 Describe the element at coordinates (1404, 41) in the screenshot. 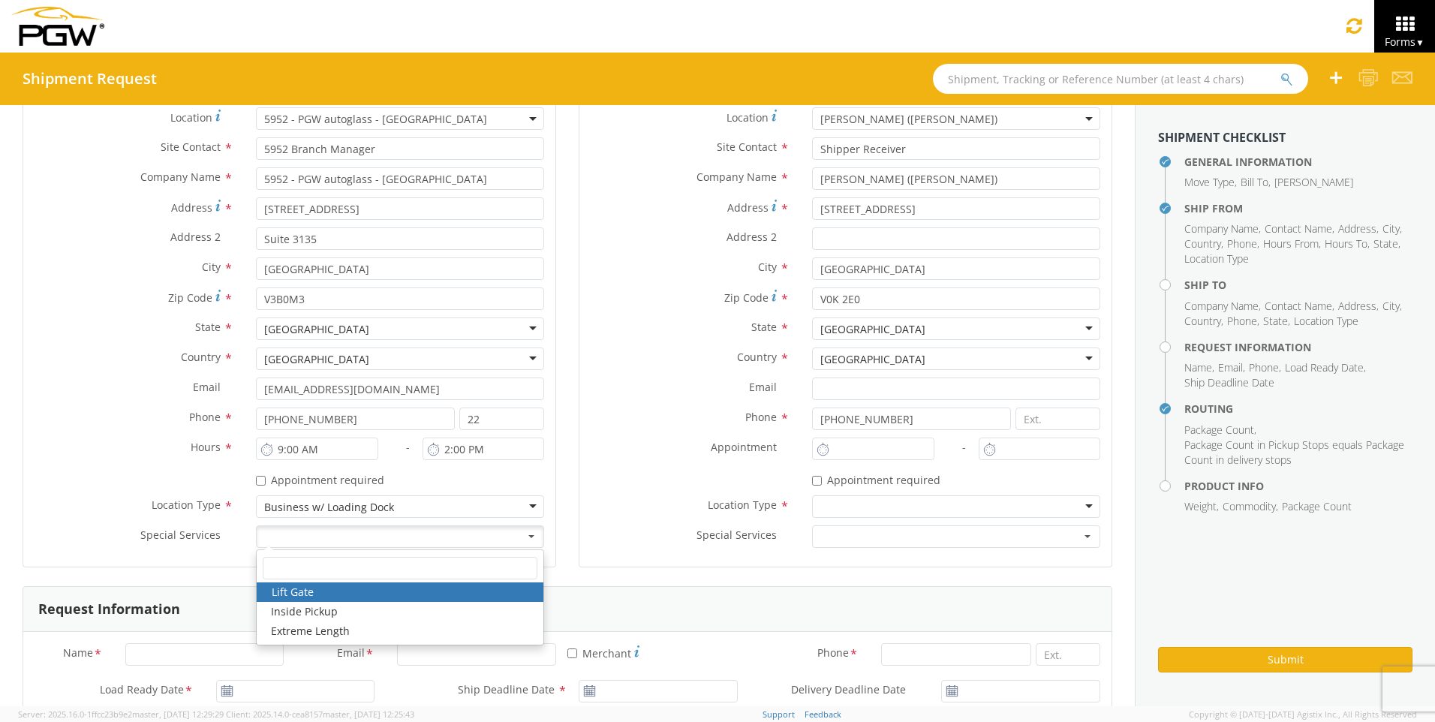

I see `span: Forms` at that location.